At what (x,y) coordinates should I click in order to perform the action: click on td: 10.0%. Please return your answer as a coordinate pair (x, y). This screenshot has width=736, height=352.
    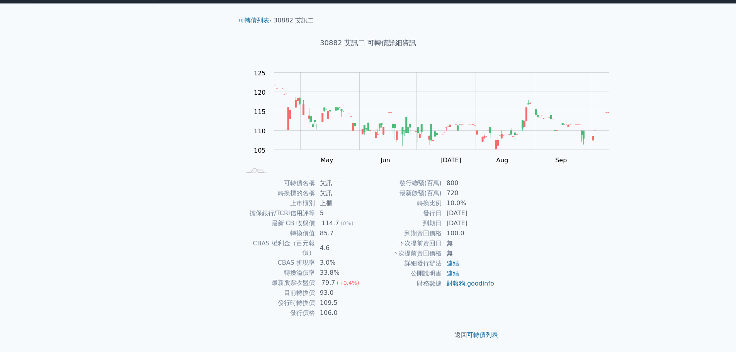
    Looking at the image, I should click on (468, 203).